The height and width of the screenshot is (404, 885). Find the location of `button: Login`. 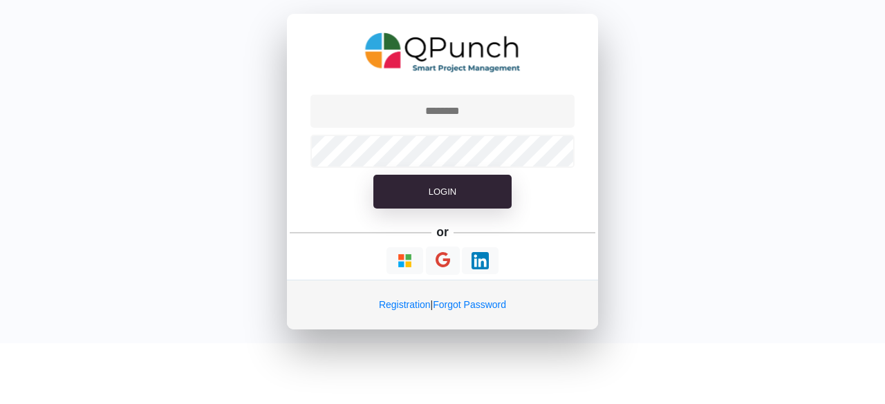

button: Login is located at coordinates (442, 192).